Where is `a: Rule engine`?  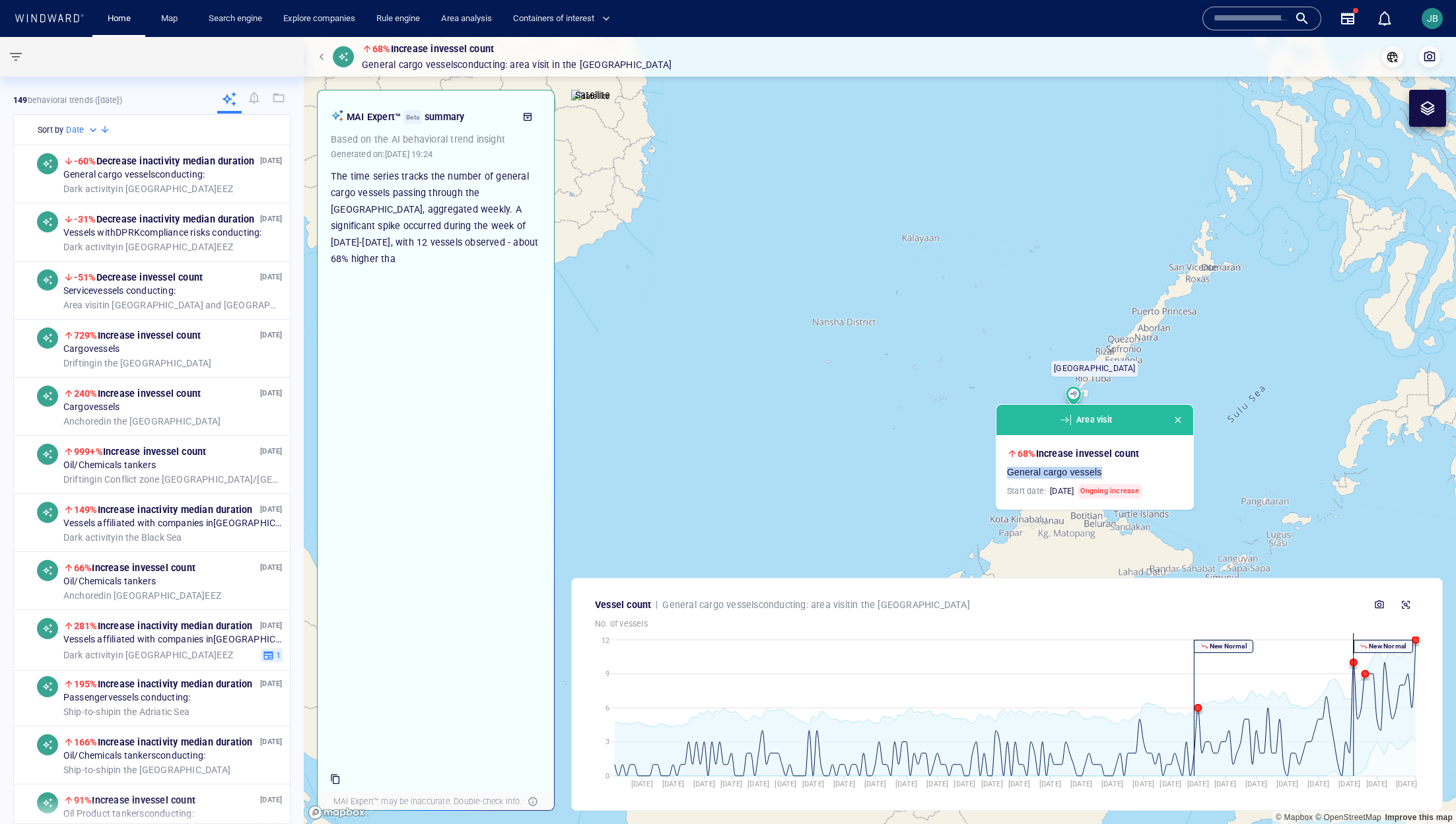
a: Rule engine is located at coordinates (398, 19).